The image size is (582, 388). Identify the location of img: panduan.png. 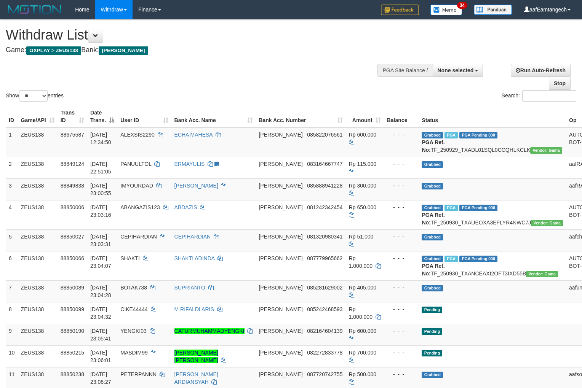
(493, 10).